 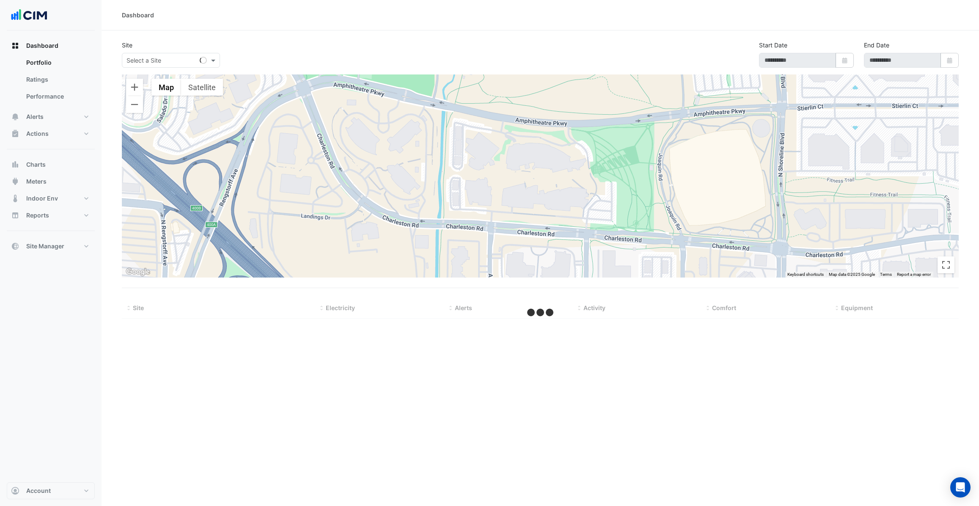 What do you see at coordinates (57, 96) in the screenshot?
I see `a: Performance` at bounding box center [57, 96].